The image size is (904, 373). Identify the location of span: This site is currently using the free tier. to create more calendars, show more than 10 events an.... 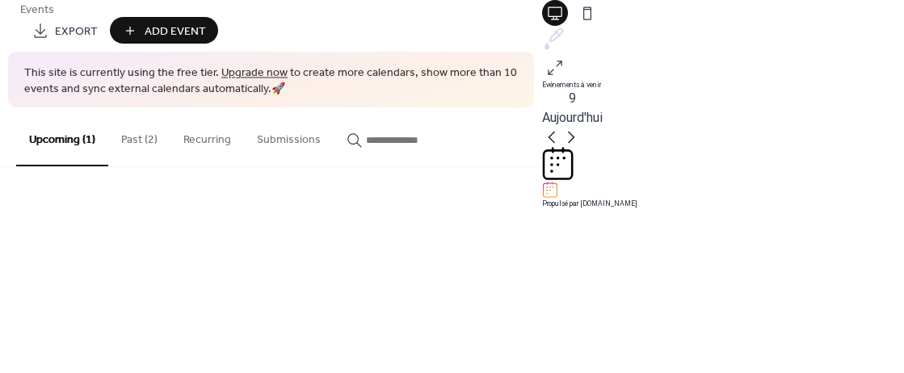
(271, 81).